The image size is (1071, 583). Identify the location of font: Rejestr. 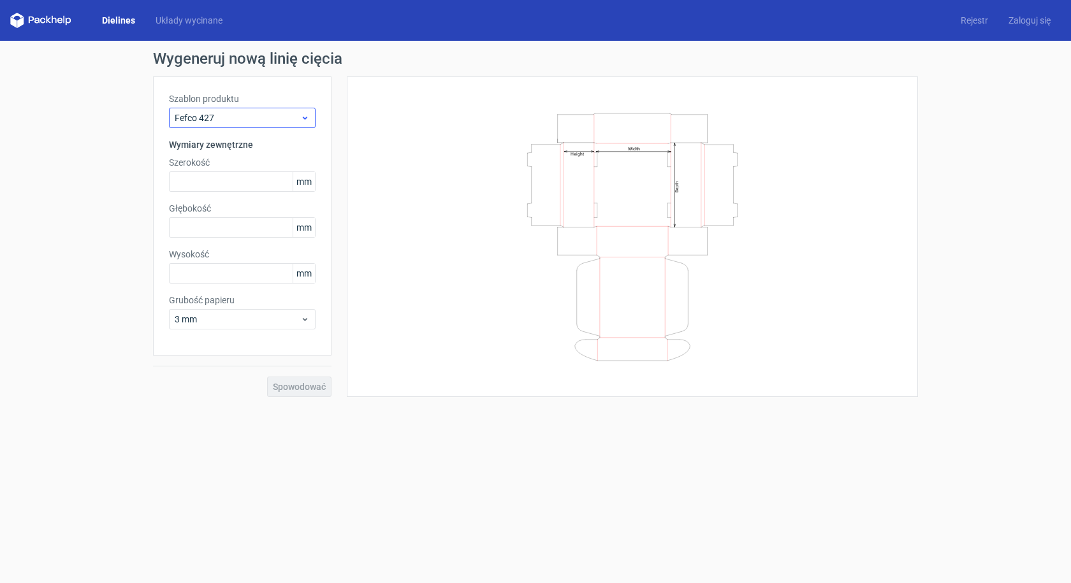
(974, 20).